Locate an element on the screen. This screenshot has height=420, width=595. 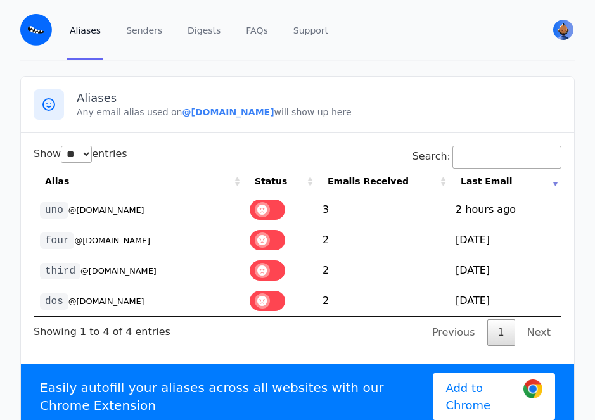
button: User menu is located at coordinates (563, 30).